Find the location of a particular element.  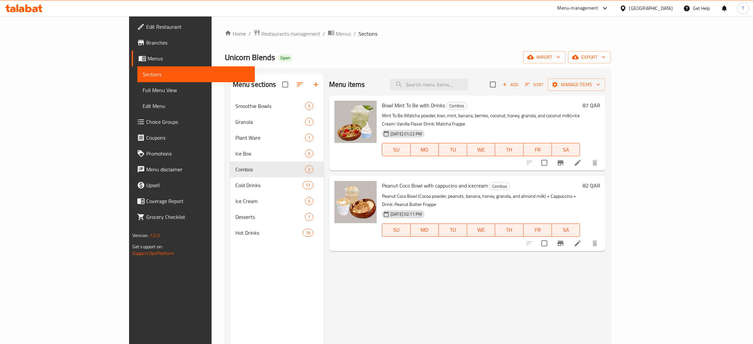

span: Manage items is located at coordinates (576, 85).